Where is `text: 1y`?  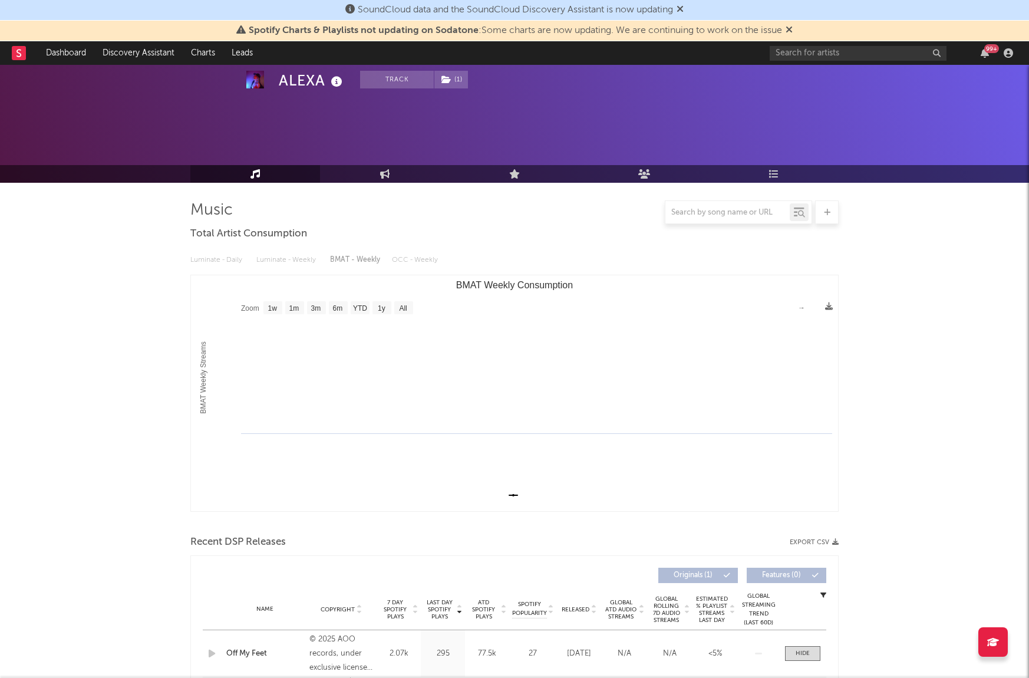 text: 1y is located at coordinates (381, 308).